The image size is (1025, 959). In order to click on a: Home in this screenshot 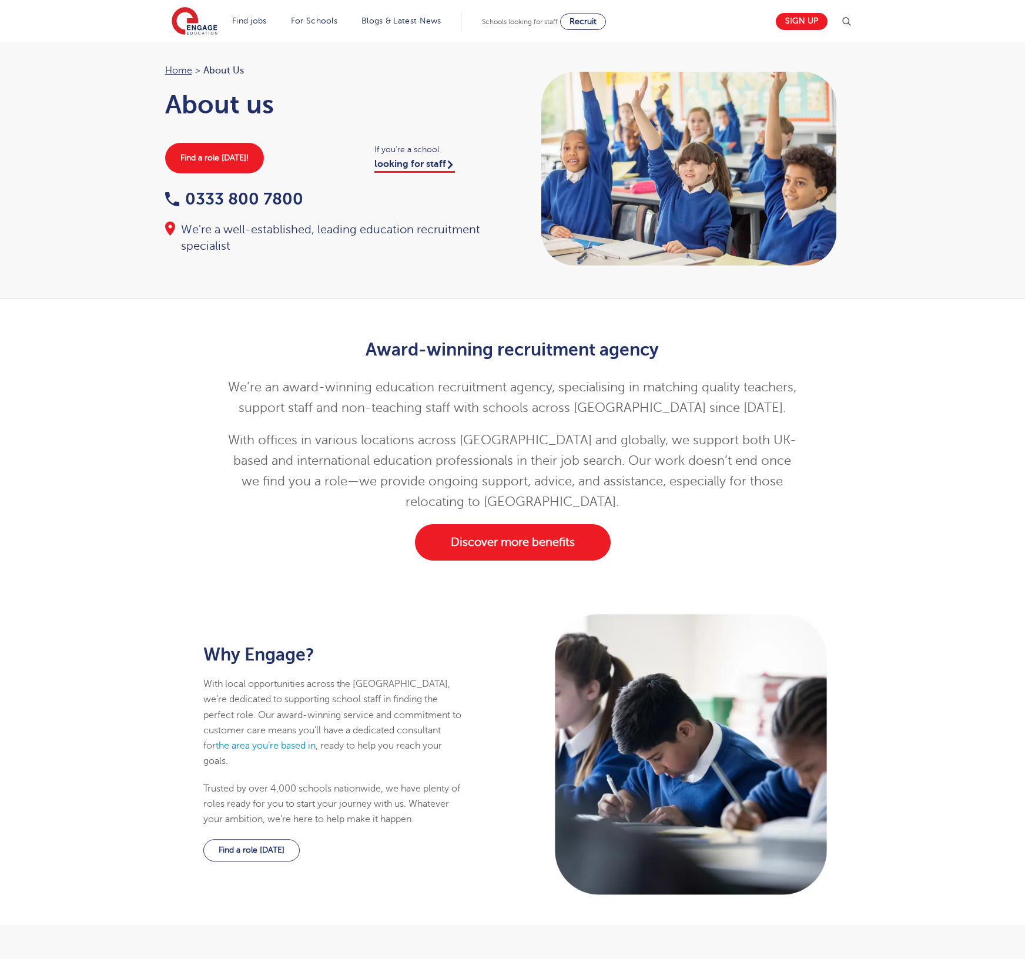, I will do `click(179, 71)`.